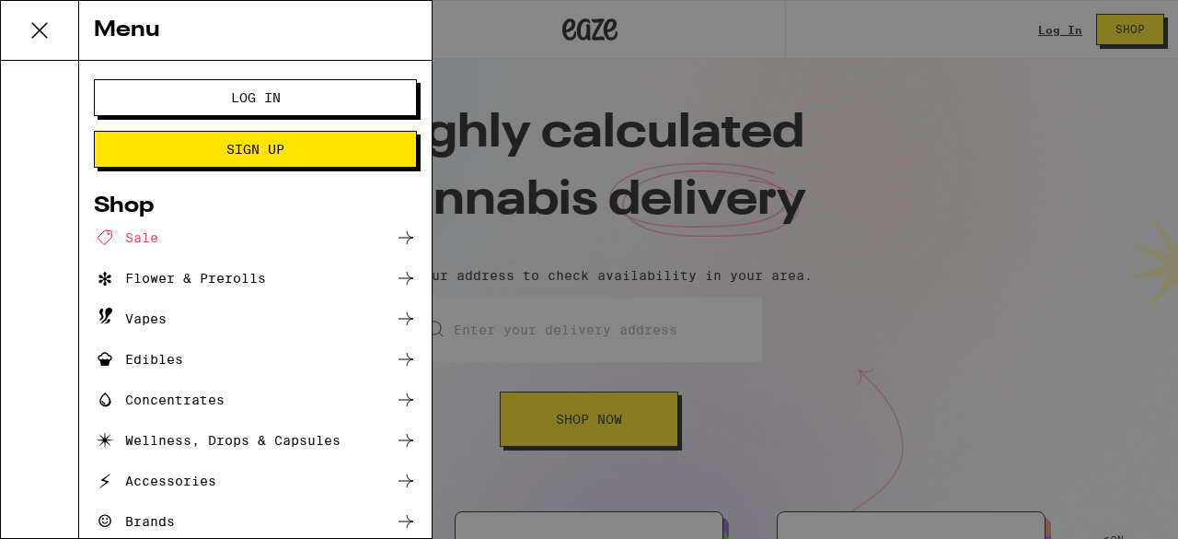 This screenshot has width=1178, height=539. Describe the element at coordinates (255, 30) in the screenshot. I see `div: Menu` at that location.